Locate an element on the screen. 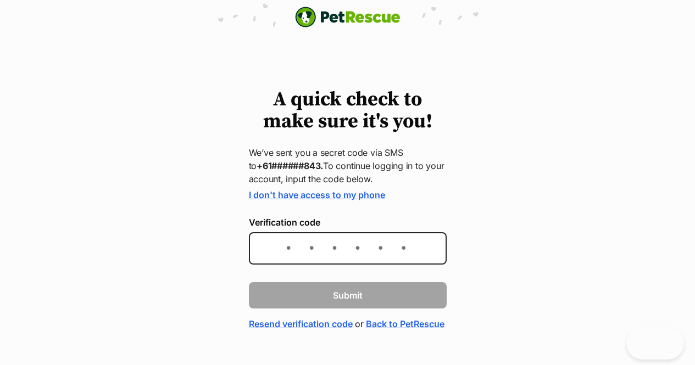 Image resolution: width=695 pixels, height=365 pixels. a: Resend verification code is located at coordinates (300, 324).